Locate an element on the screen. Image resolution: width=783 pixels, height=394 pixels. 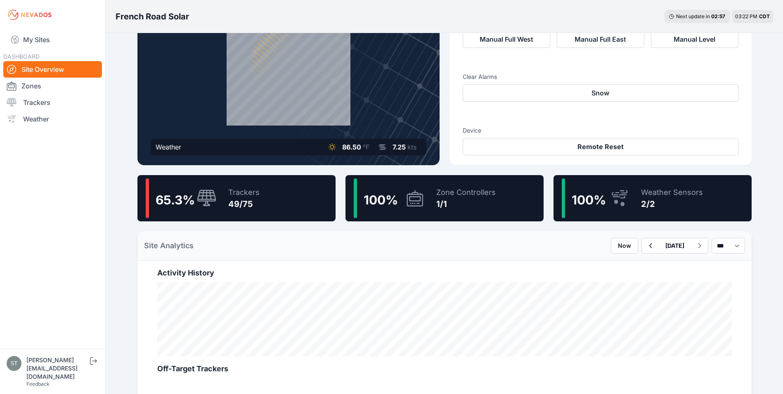
button: Manual Level is located at coordinates (695, 39).